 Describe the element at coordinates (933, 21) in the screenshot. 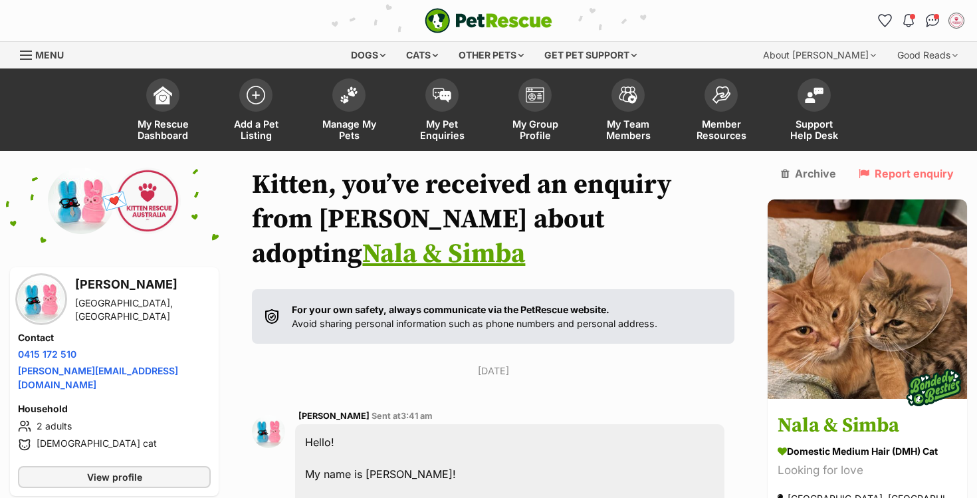

I see `img: chat-41dd97257d64d25036548639549fe6c8038ab92f7586957e7f3b1b290dea8141.svg` at that location.